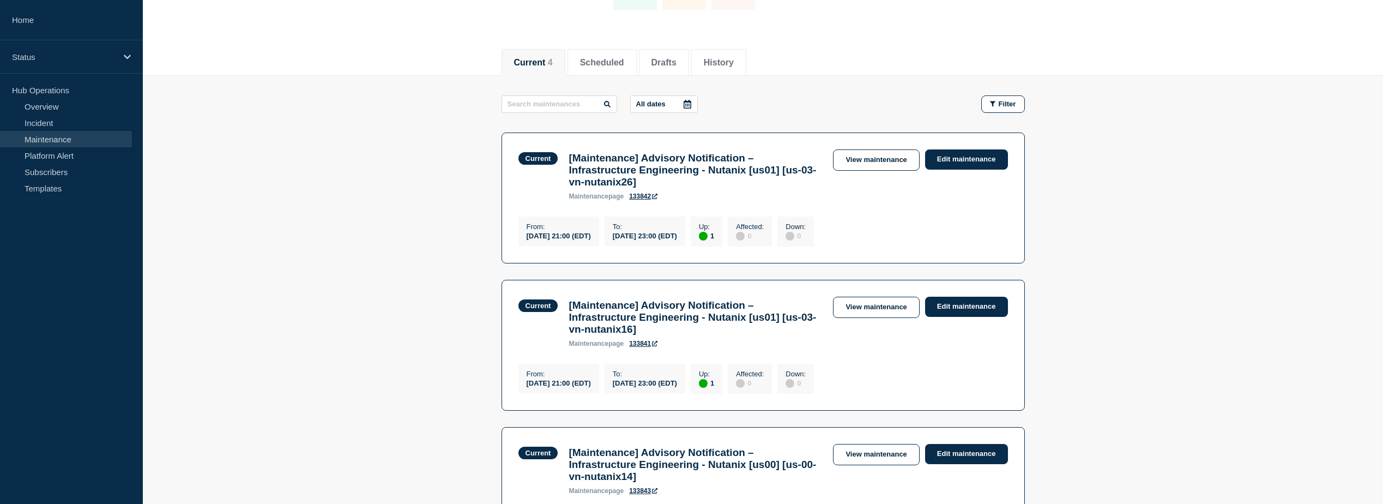 Image resolution: width=1383 pixels, height=504 pixels. I want to click on a: 133841, so click(643, 343).